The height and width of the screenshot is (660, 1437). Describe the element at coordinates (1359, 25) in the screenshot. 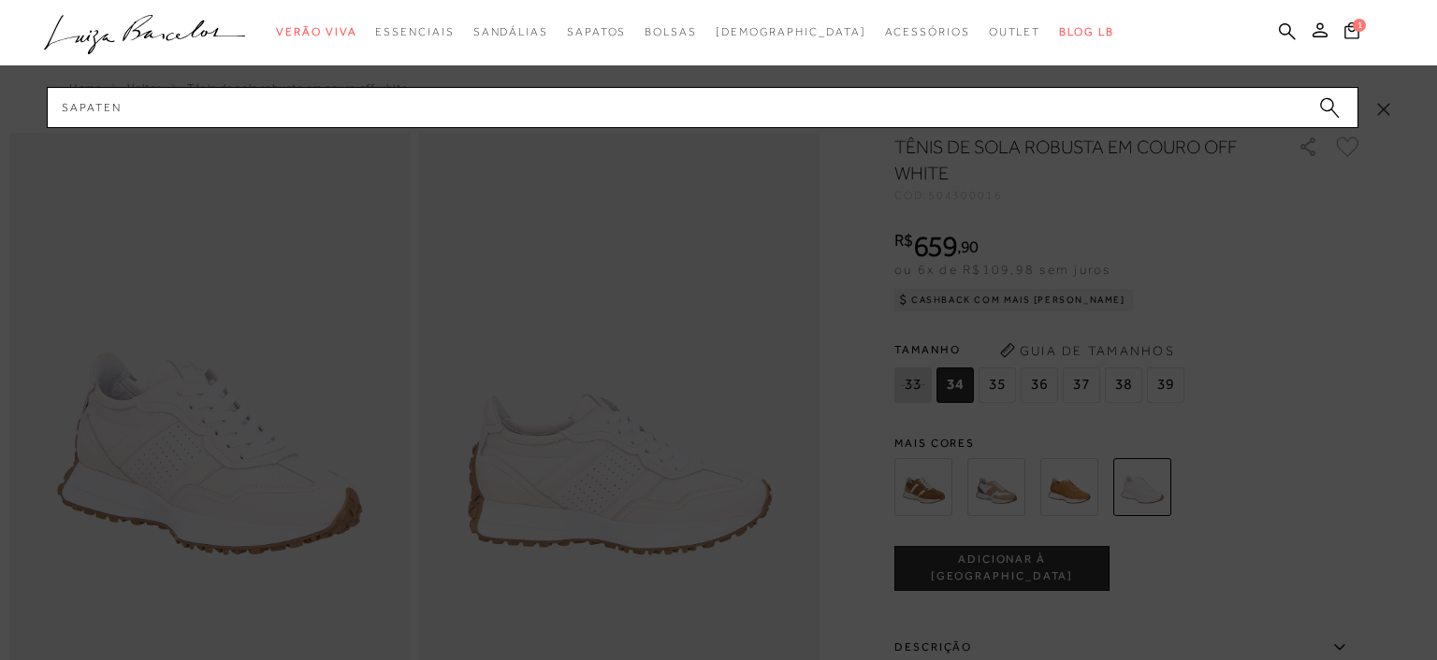

I see `span: 1` at that location.